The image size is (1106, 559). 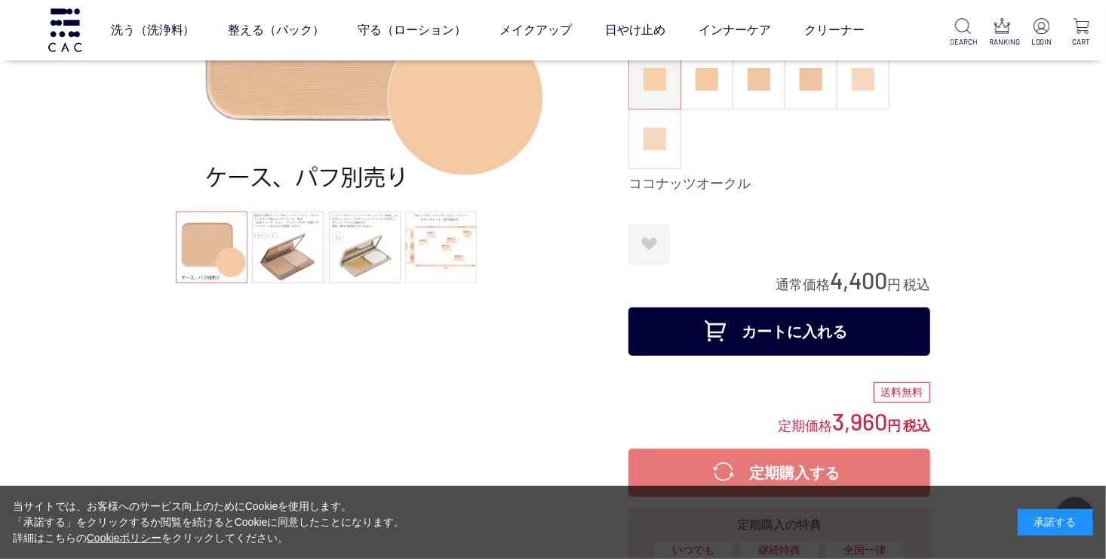 What do you see at coordinates (780, 184) in the screenshot?
I see `div: ココナッツオークル` at bounding box center [780, 184].